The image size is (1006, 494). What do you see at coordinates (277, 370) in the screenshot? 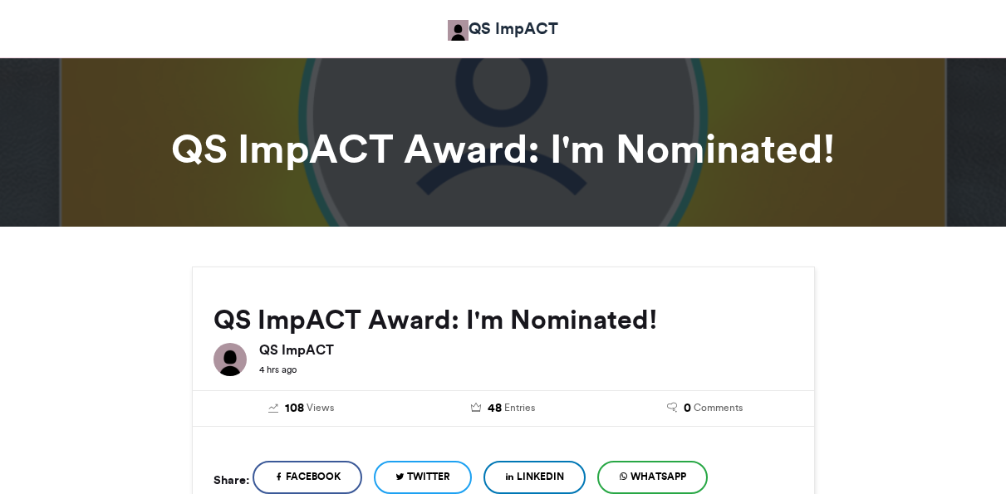
I see `small: 4 hrs ago` at bounding box center [277, 370].